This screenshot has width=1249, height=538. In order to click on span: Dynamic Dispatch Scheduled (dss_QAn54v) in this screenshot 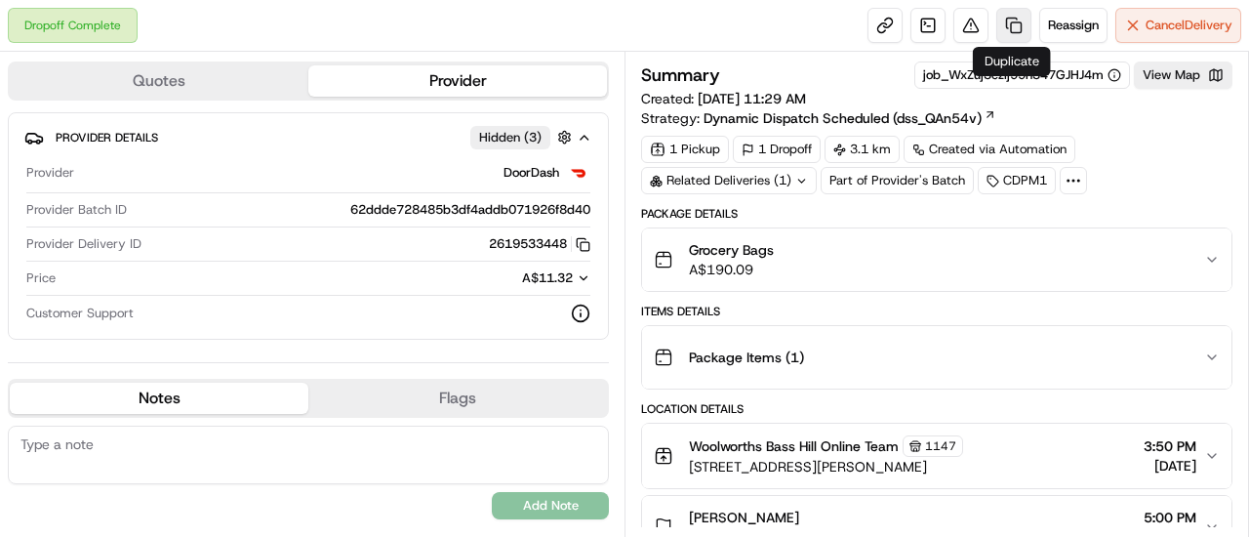, I will do `click(842, 118)`.